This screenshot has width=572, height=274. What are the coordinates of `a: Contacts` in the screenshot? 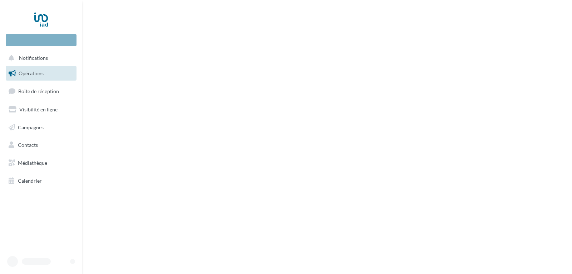 It's located at (41, 145).